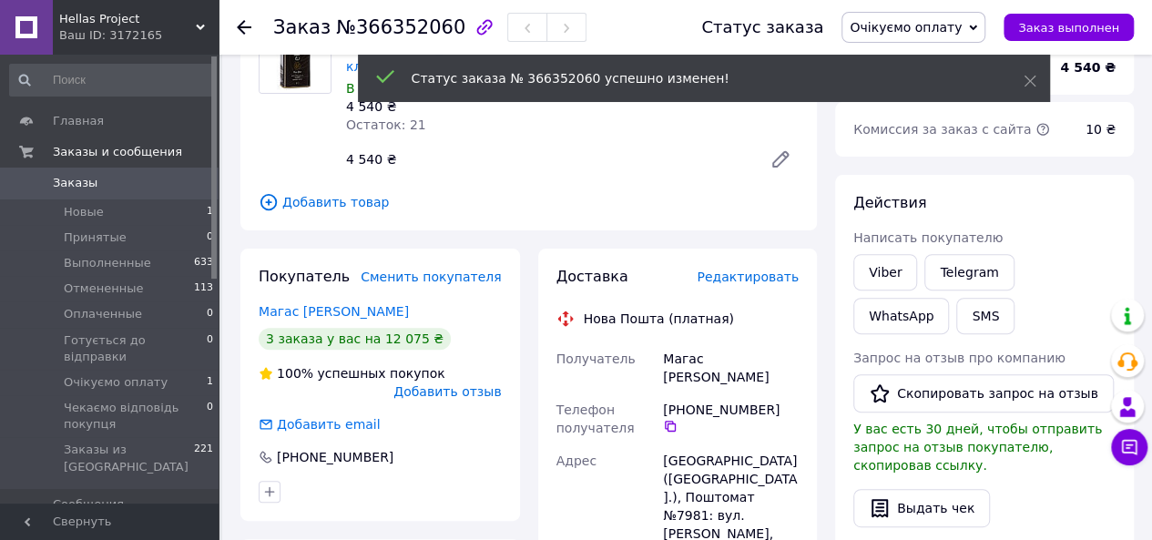  What do you see at coordinates (977, 447) in the screenshot?
I see `span: У вас есть 30 дней, чтобы отправить запрос на отзыв покупателю, скопировав ссылку.` at bounding box center [977, 447].